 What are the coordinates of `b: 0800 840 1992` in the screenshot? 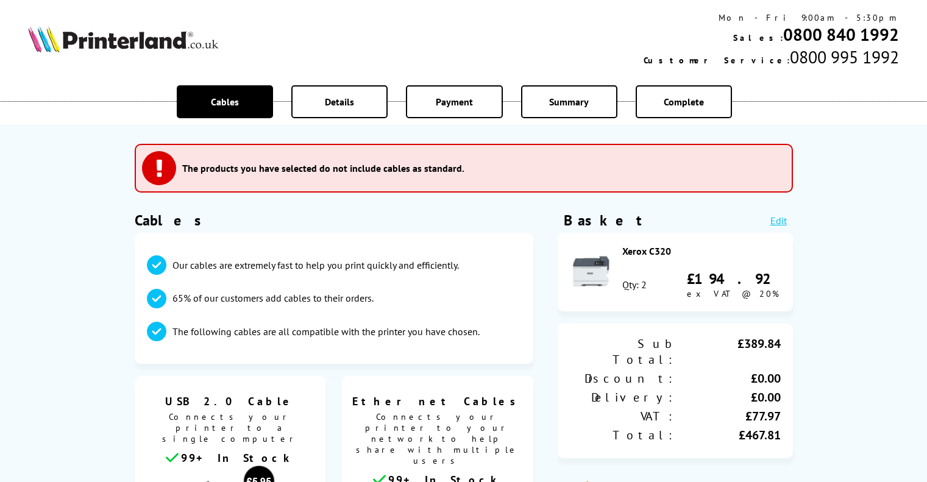 It's located at (841, 34).